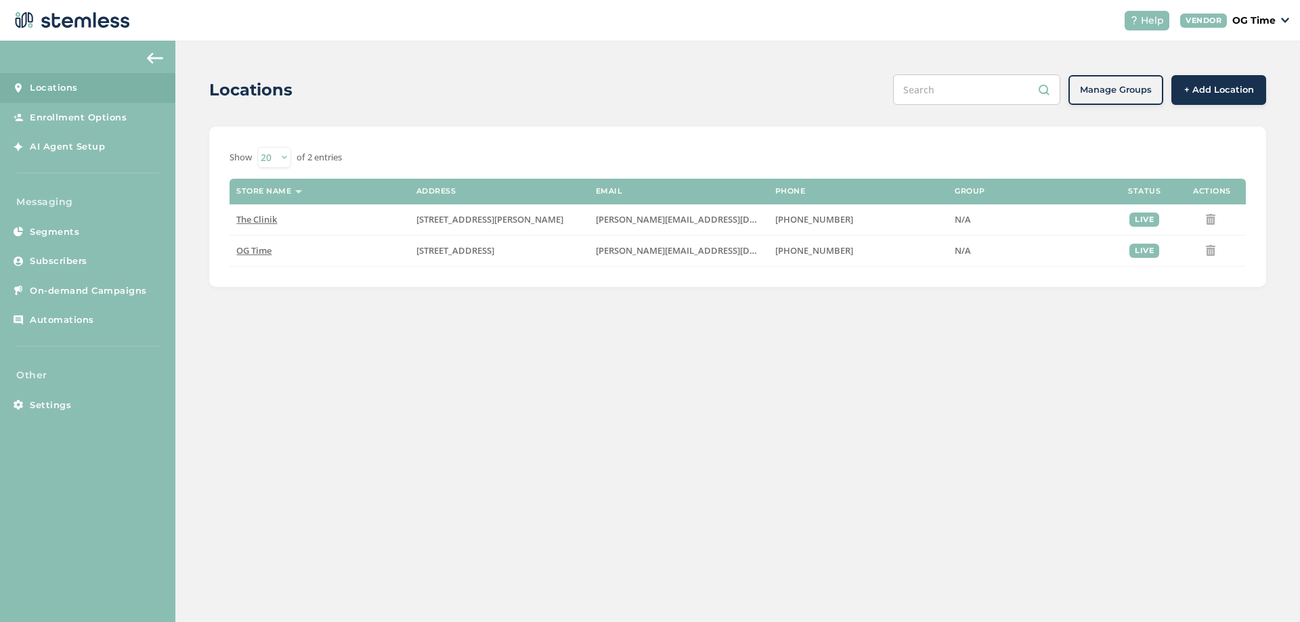 The image size is (1300, 622). I want to click on label: Address, so click(436, 191).